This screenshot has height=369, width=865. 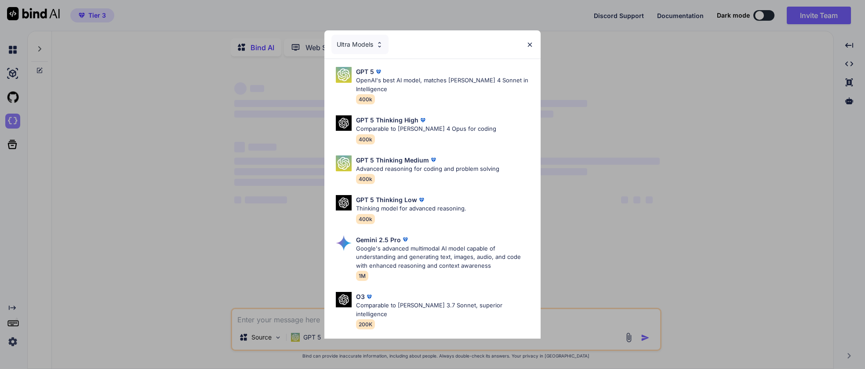 I want to click on img: close, so click(x=530, y=44).